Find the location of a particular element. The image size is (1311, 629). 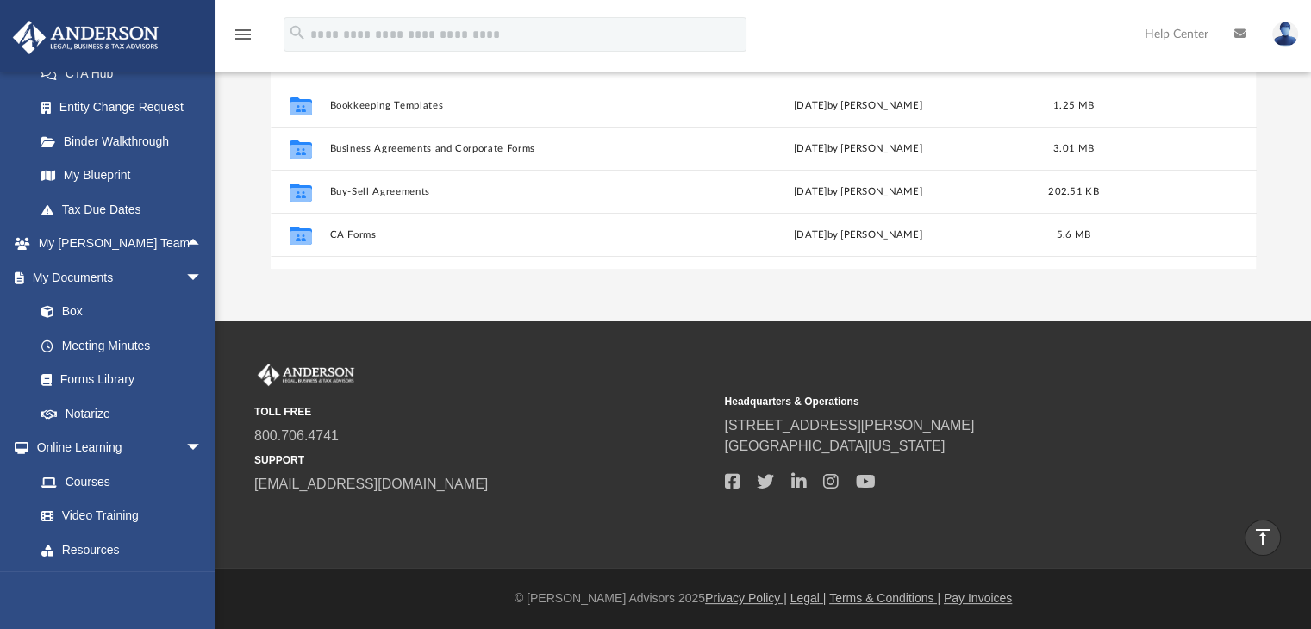

a: 800.706.4741 is located at coordinates (296, 435).